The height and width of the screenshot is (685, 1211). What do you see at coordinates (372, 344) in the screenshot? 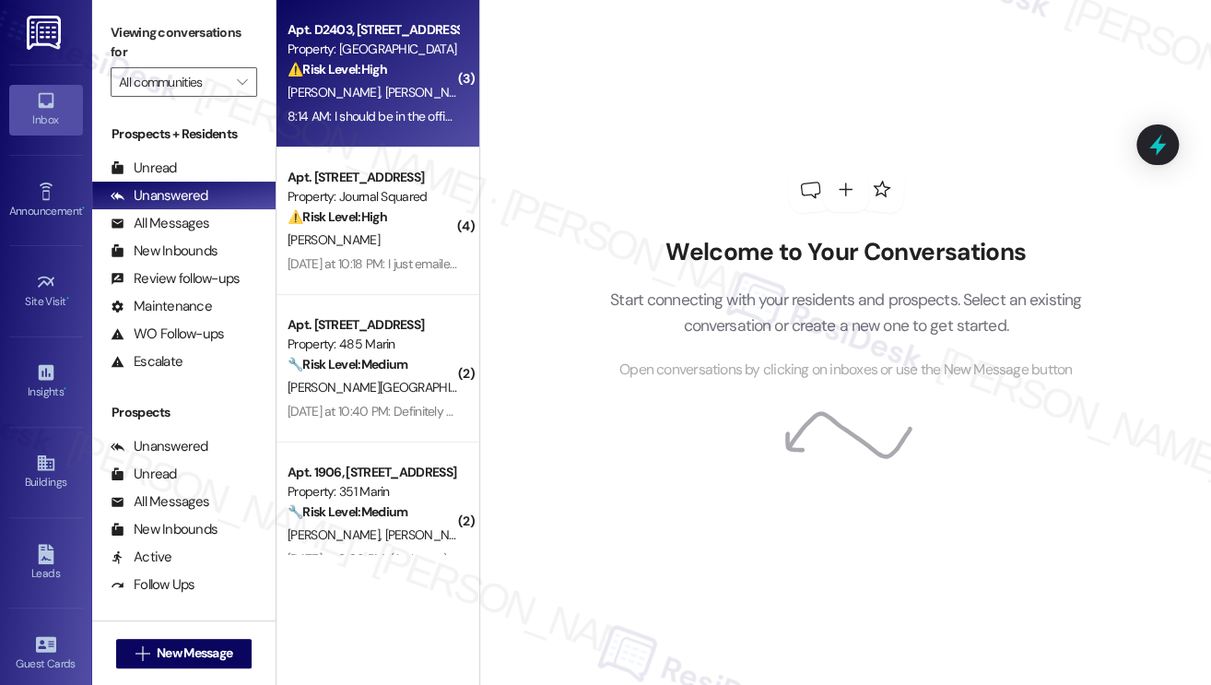
I see `div: Property: 485 Marin` at bounding box center [372, 344].